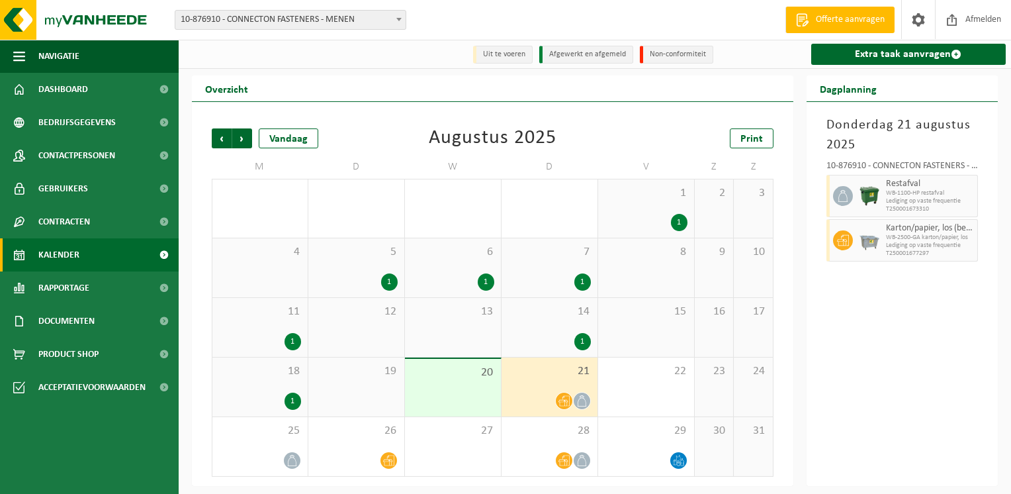 This screenshot has width=1011, height=494. Describe the element at coordinates (260, 312) in the screenshot. I see `span: 11` at that location.